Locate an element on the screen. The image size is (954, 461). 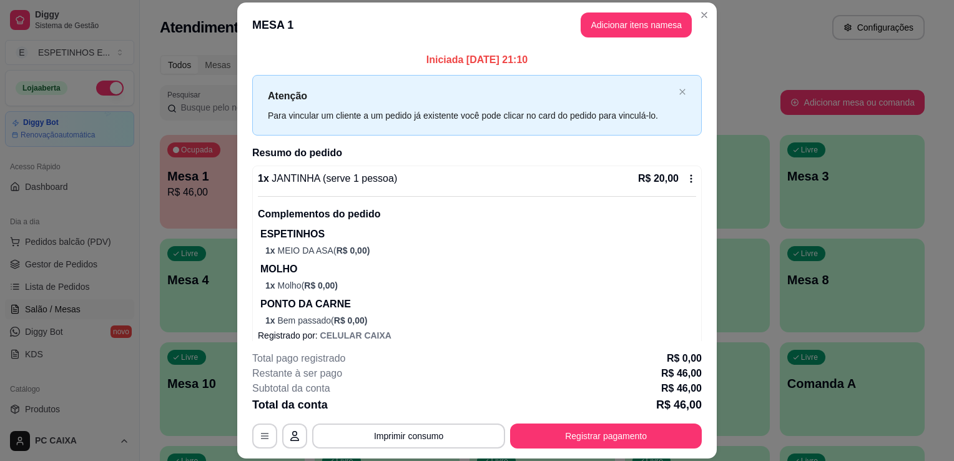
button: Registrar pagamento is located at coordinates (606, 436).